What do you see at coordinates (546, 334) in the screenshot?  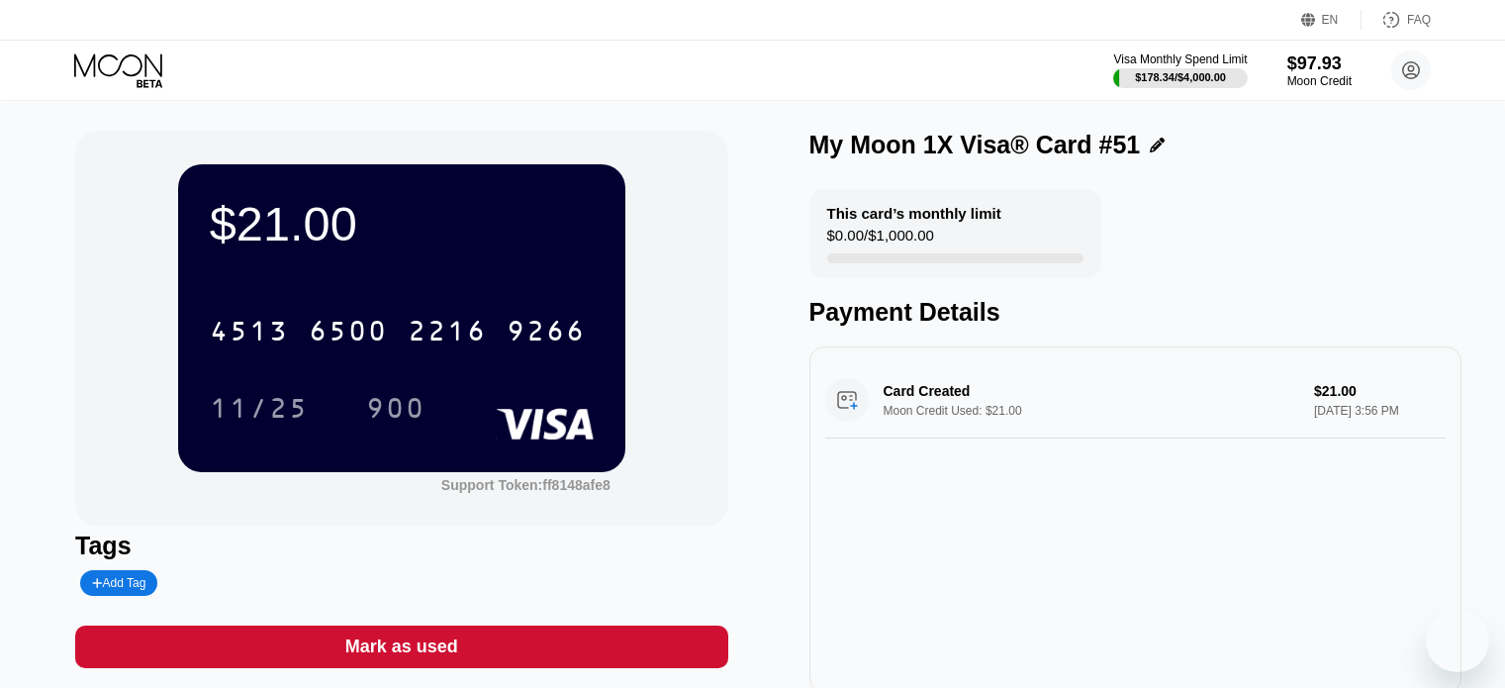 I see `div: 9266` at bounding box center [546, 334].